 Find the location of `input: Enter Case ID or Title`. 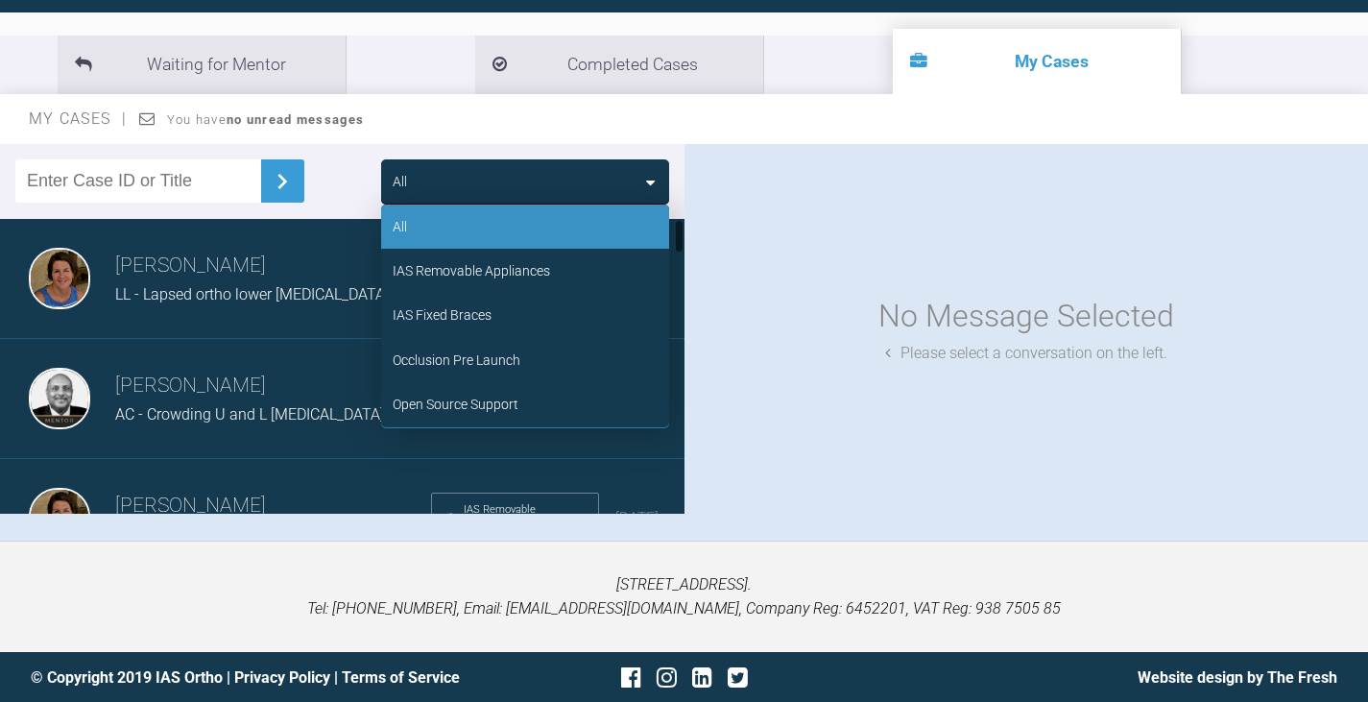

input: Enter Case ID or Title is located at coordinates (138, 181).